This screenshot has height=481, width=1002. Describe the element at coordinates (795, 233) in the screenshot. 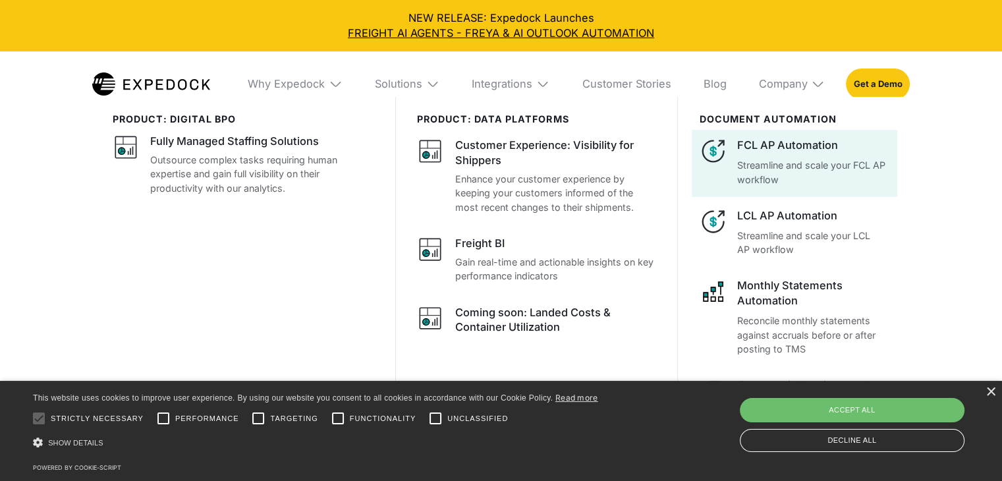

I see `a: LCL AP AutomationStreamline and scale your LCL AP workflow` at that location.